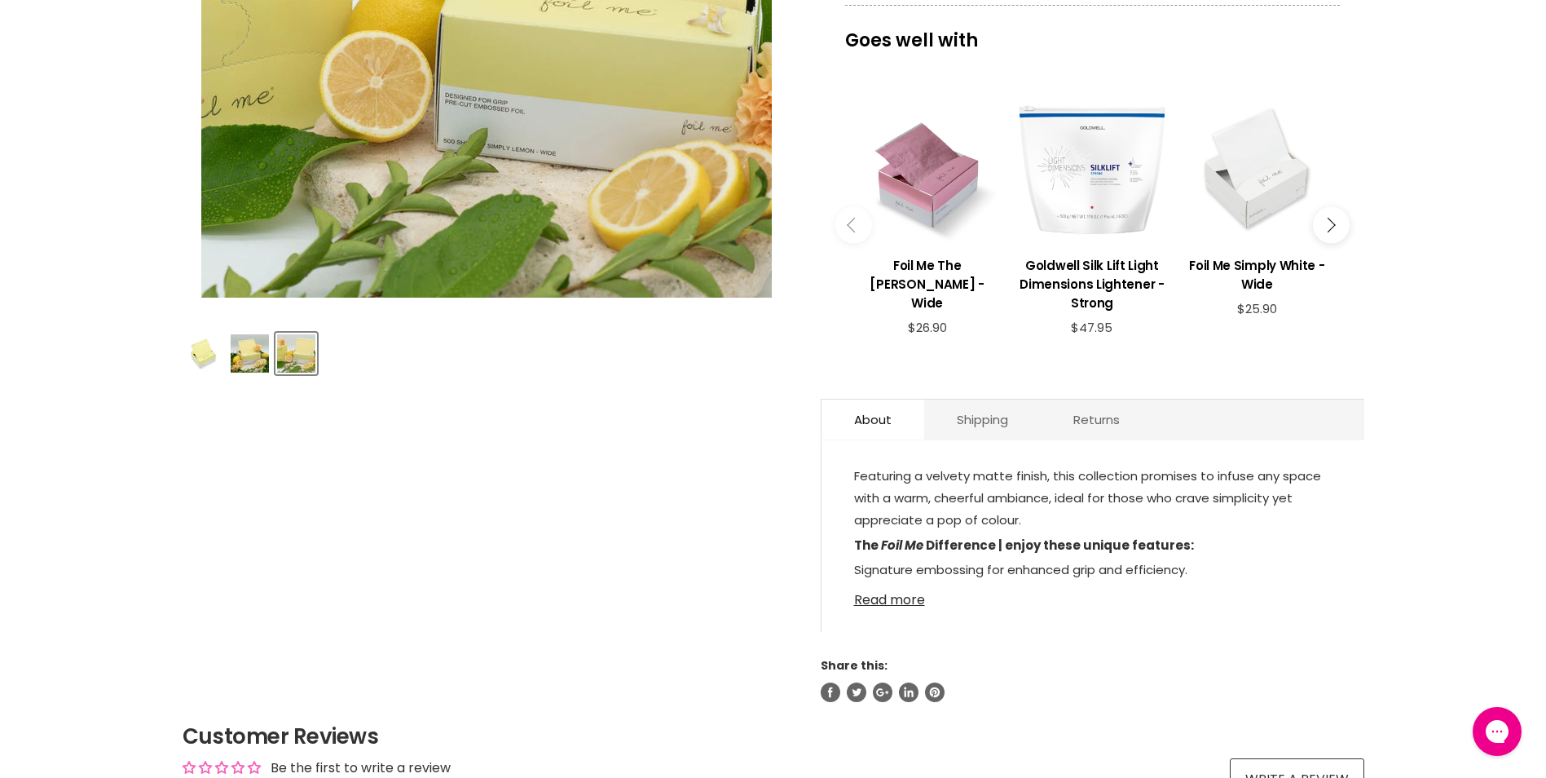 The height and width of the screenshot is (778, 1546). I want to click on aside: Share this:, so click(1092, 680).